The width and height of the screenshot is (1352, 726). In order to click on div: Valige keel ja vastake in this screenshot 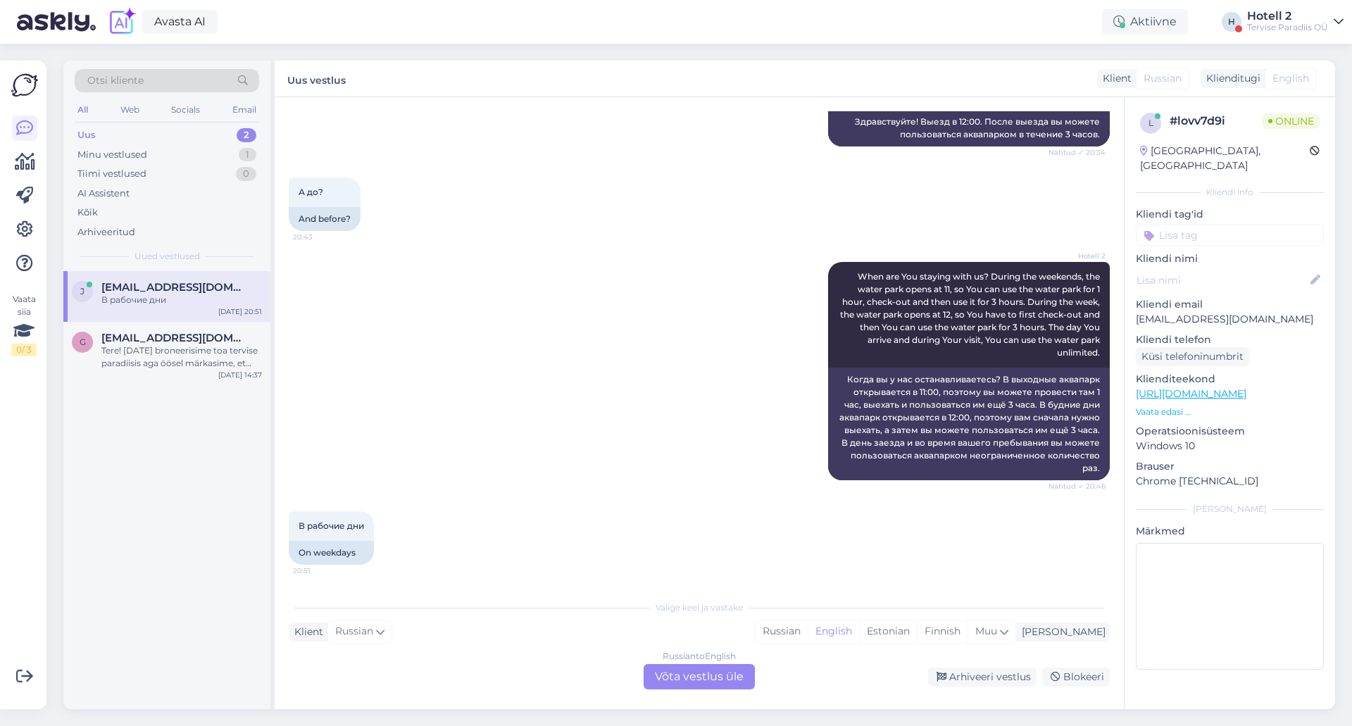, I will do `click(699, 608)`.